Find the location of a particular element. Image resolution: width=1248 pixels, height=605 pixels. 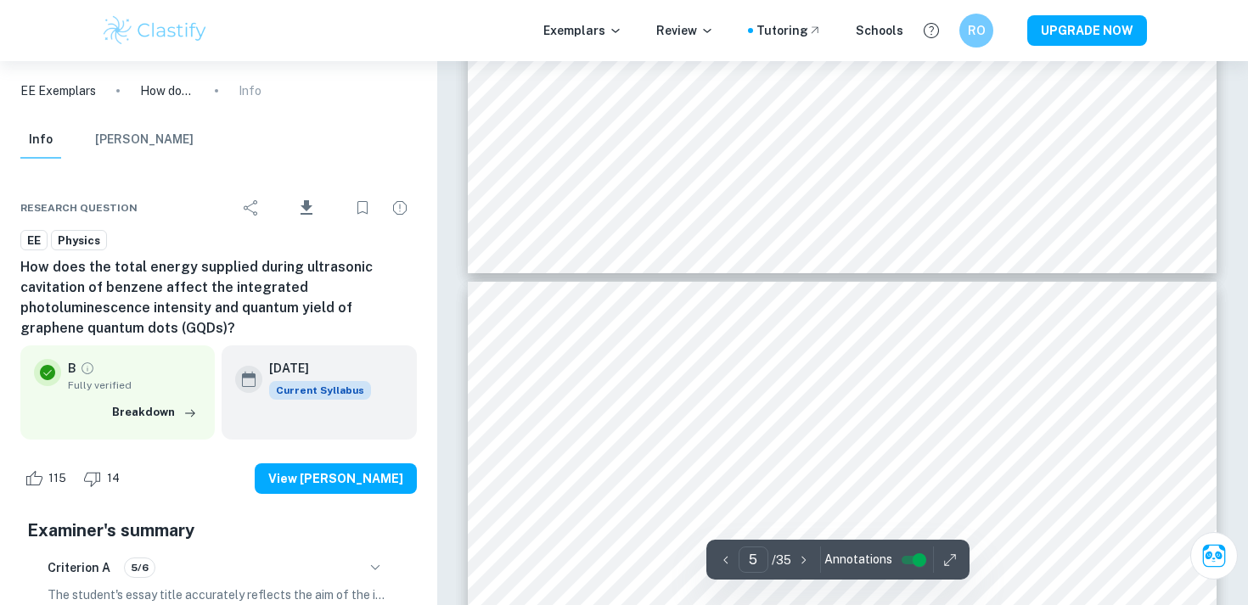

img: Clastify logo is located at coordinates (154, 31).